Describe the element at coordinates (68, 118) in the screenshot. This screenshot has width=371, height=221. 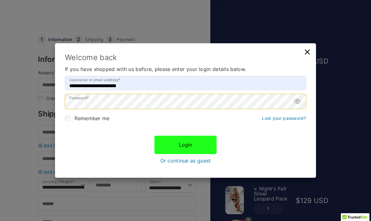
I see `input: Remember me` at that location.